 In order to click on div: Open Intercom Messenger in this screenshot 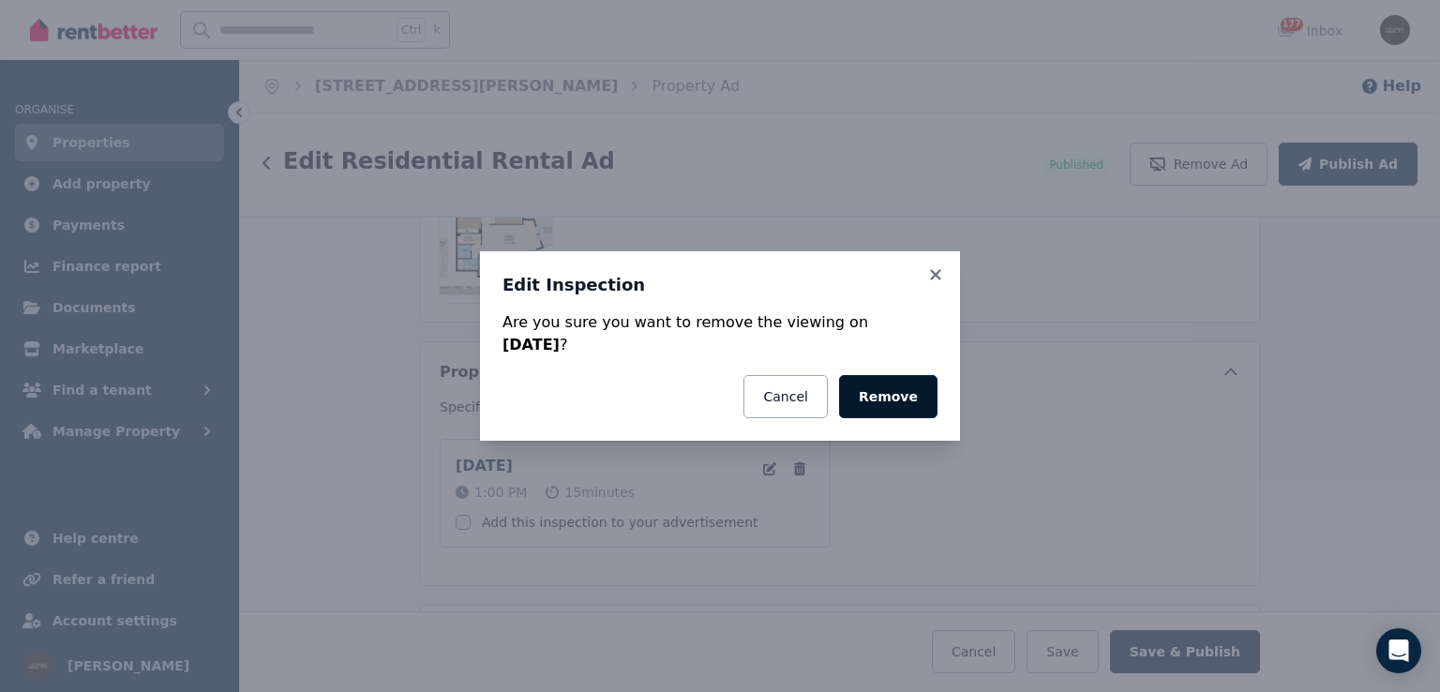, I will do `click(1398, 650)`.